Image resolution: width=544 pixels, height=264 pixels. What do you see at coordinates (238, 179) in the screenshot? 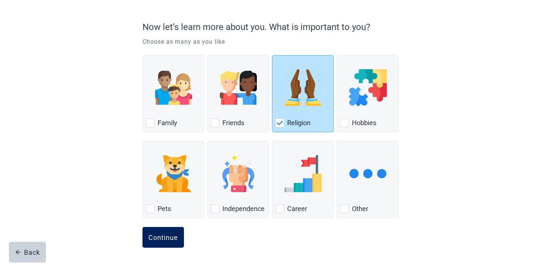
I see `div: Independence, checkbox, not checked` at bounding box center [238, 179].